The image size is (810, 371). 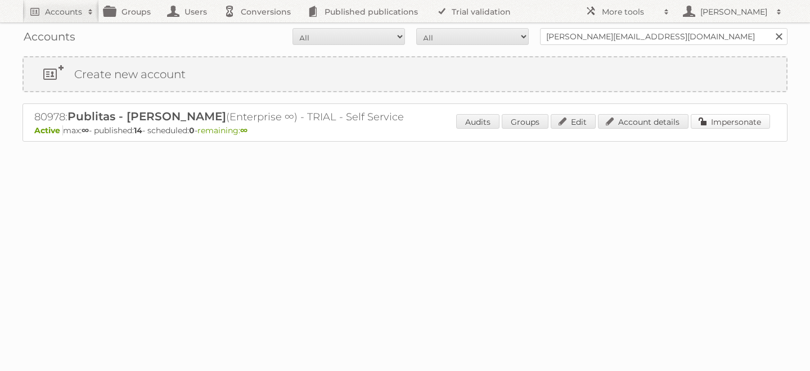 What do you see at coordinates (48, 130) in the screenshot?
I see `span: Active` at bounding box center [48, 130].